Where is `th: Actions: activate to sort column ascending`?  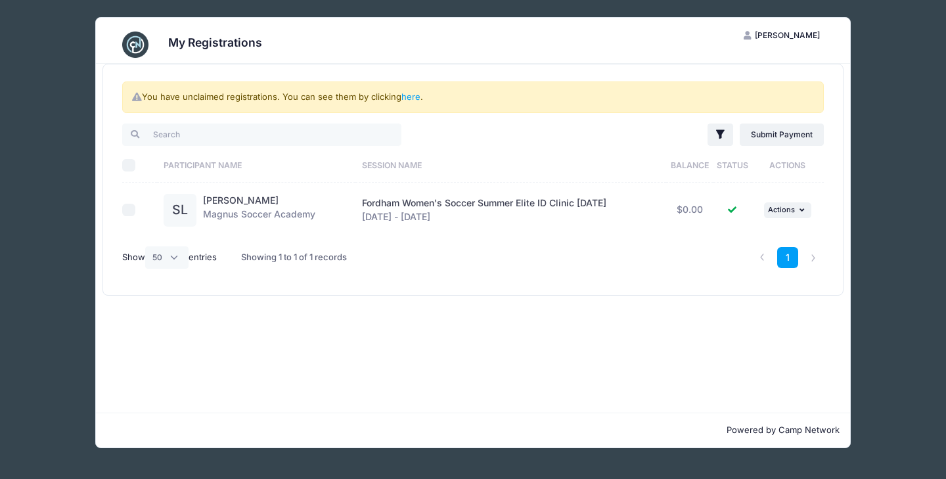
th: Actions: activate to sort column ascending is located at coordinates (787, 165).